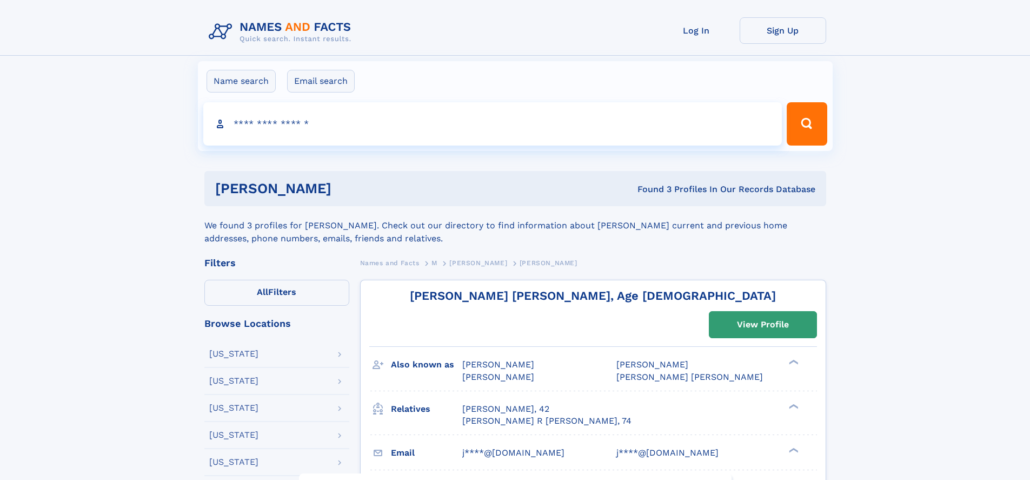  I want to click on a: View Profile, so click(763, 324).